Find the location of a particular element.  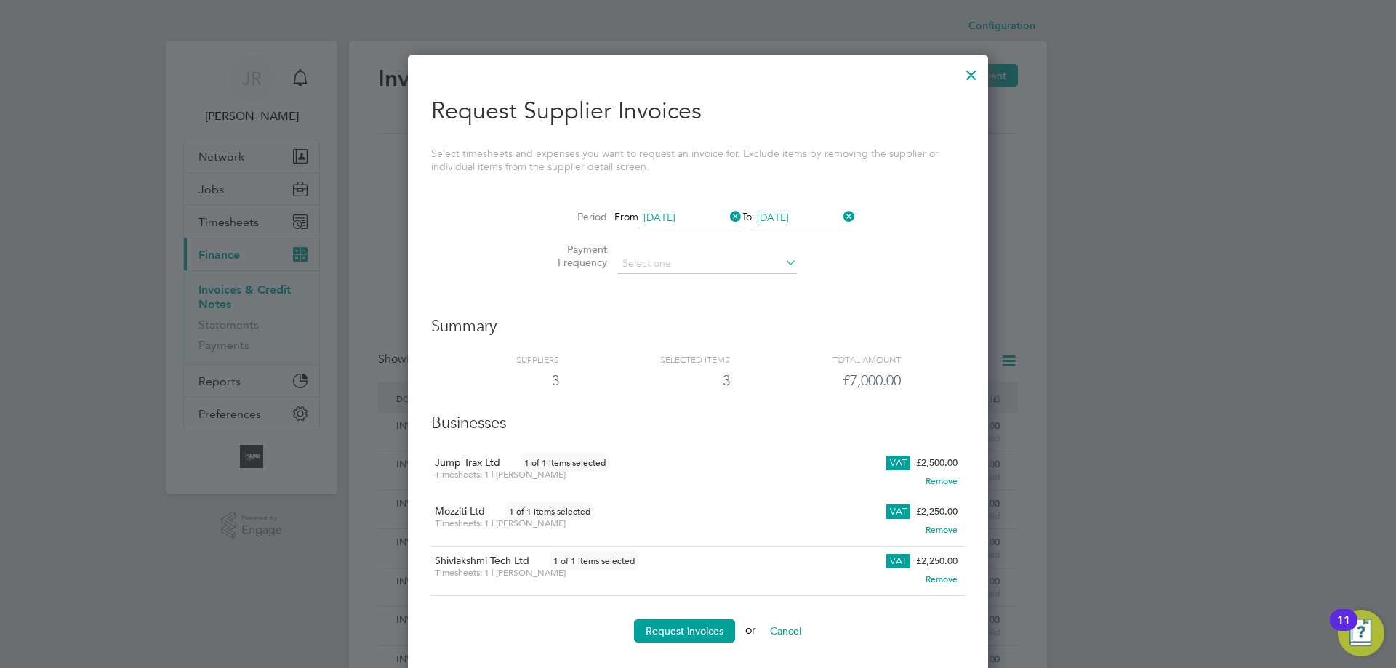

span: Mozziti Ltd is located at coordinates (459, 511).